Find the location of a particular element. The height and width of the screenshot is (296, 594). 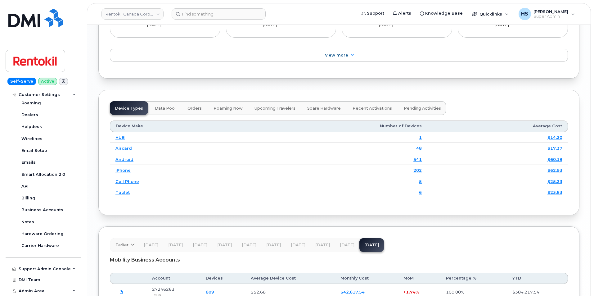

a: 1 is located at coordinates (421, 137).